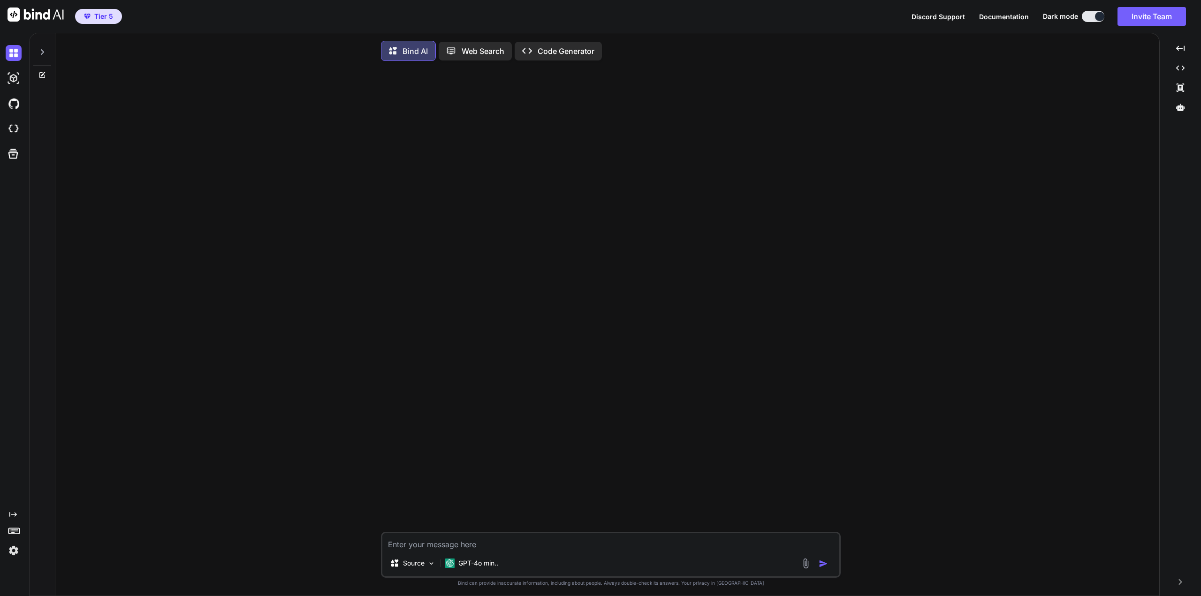 The height and width of the screenshot is (596, 1201). What do you see at coordinates (104, 16) in the screenshot?
I see `span: Tier 5` at bounding box center [104, 16].